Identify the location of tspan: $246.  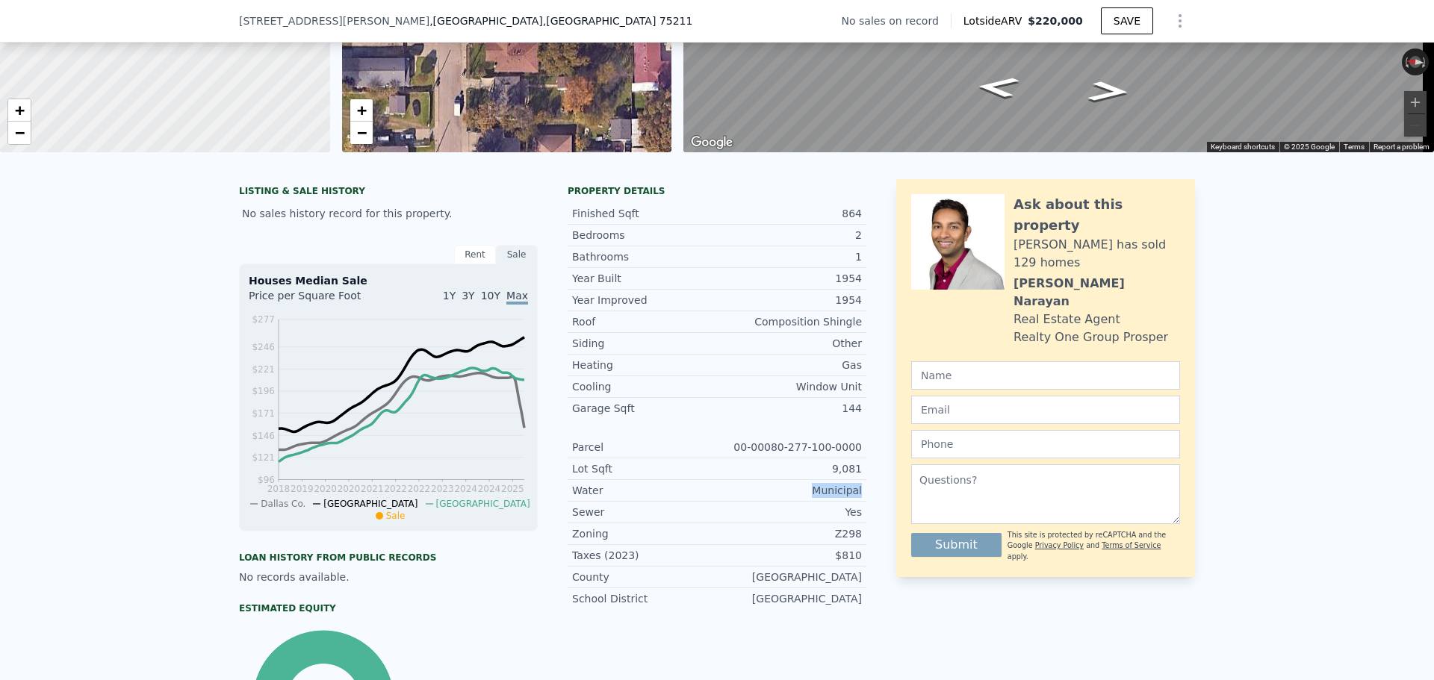
(263, 347).